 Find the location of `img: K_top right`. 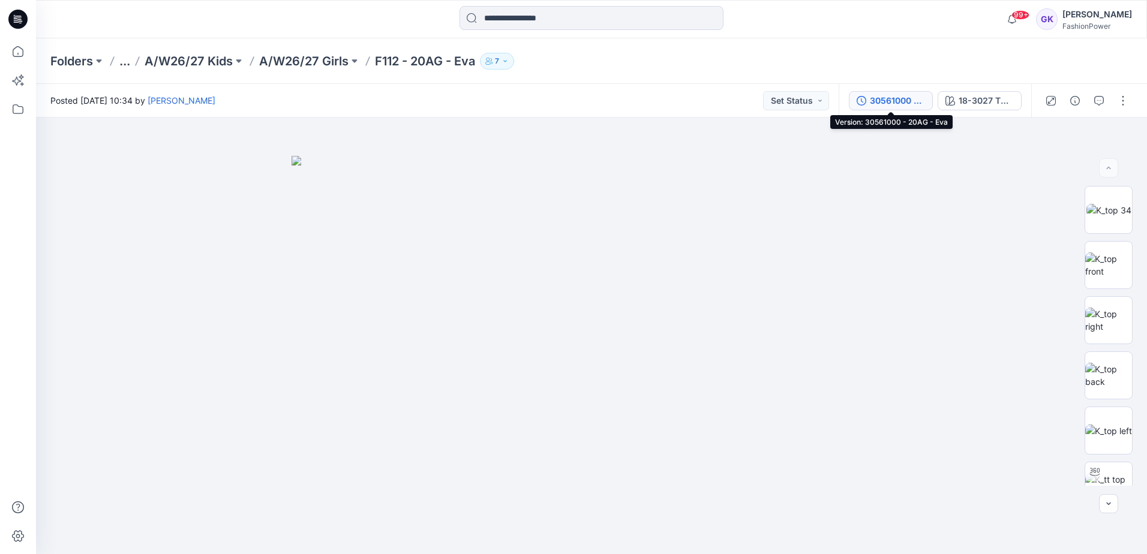

img: K_top right is located at coordinates (1108, 320).